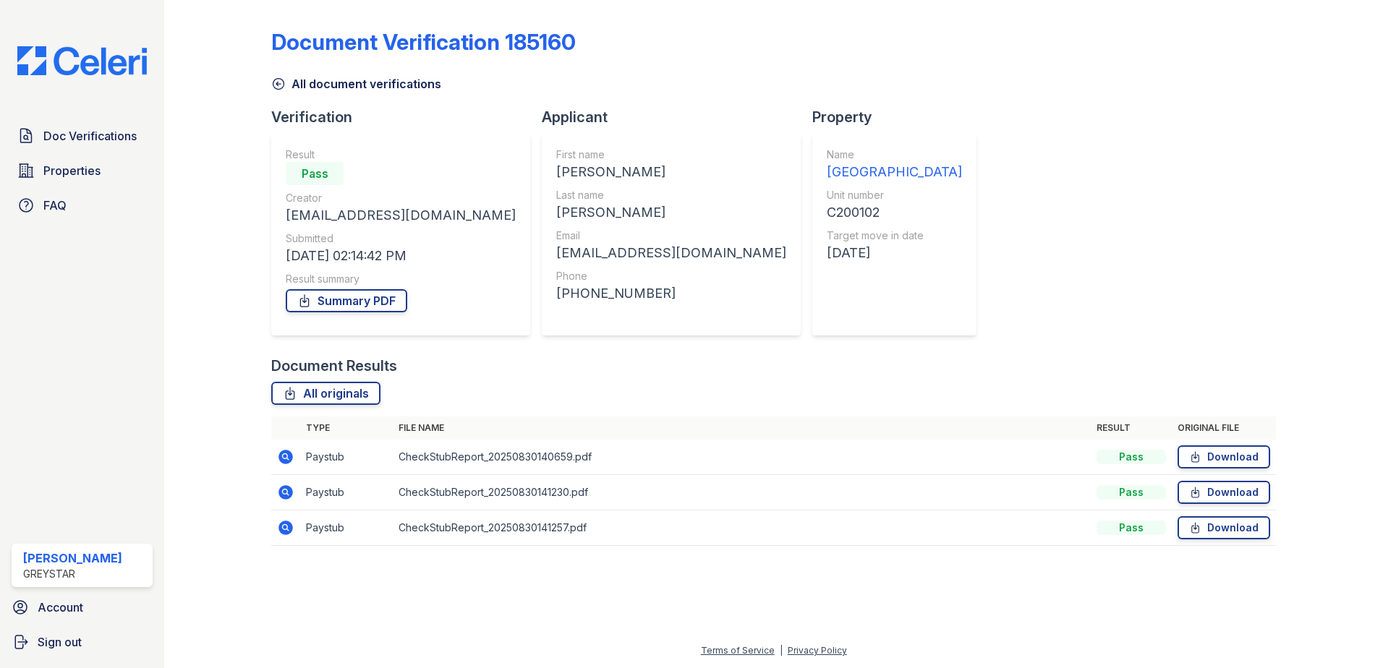  What do you see at coordinates (82, 136) in the screenshot?
I see `a: Doc Verifications` at bounding box center [82, 136].